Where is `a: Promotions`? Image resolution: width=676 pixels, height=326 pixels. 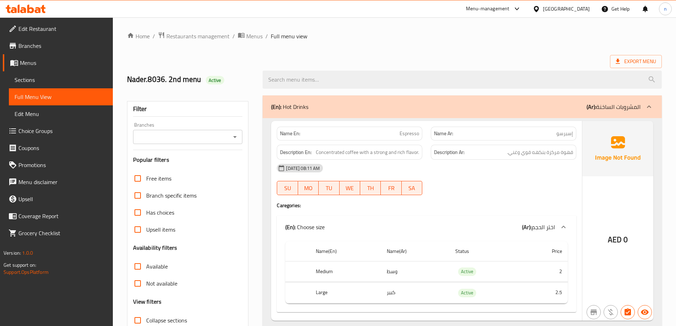 a: Promotions is located at coordinates (58, 165).